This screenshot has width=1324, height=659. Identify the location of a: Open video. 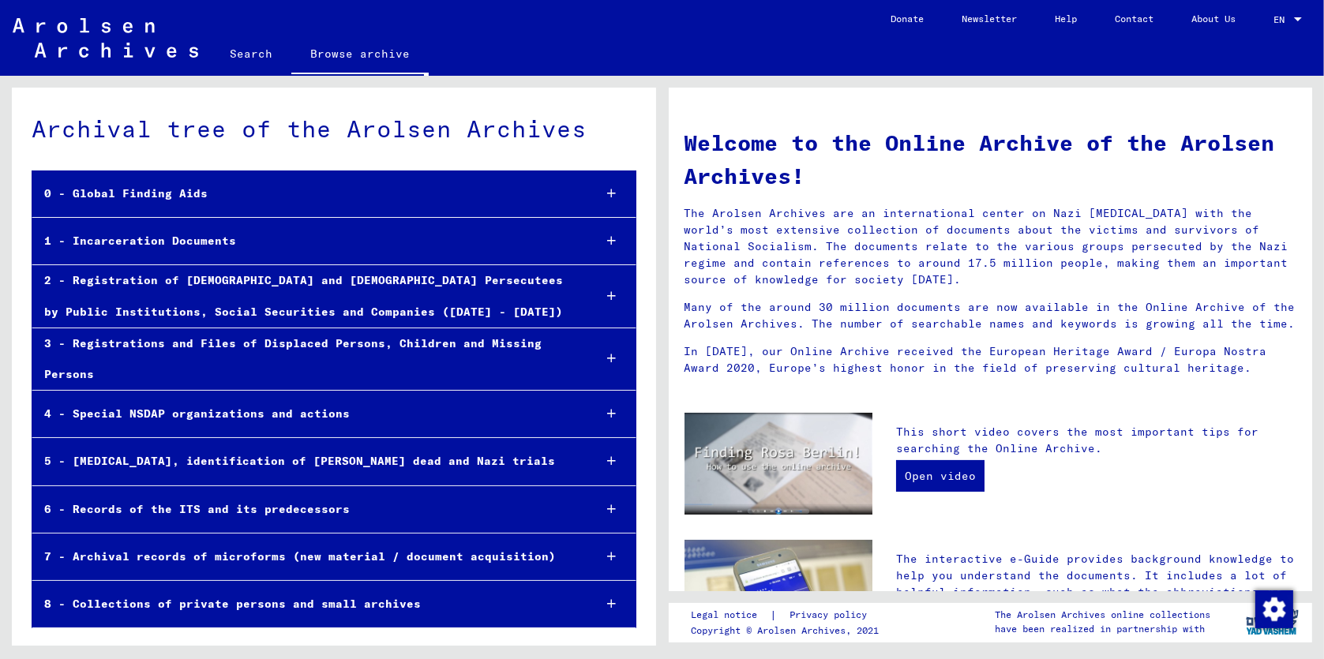
(940, 476).